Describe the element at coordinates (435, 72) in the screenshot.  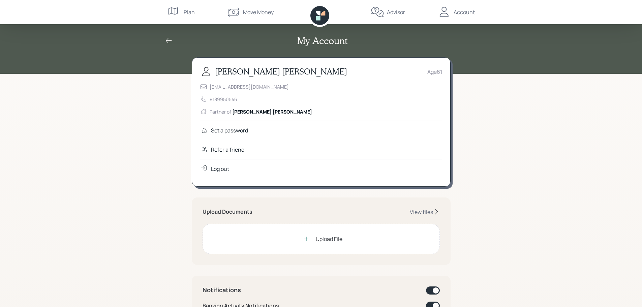
I see `div: Age 61` at that location.